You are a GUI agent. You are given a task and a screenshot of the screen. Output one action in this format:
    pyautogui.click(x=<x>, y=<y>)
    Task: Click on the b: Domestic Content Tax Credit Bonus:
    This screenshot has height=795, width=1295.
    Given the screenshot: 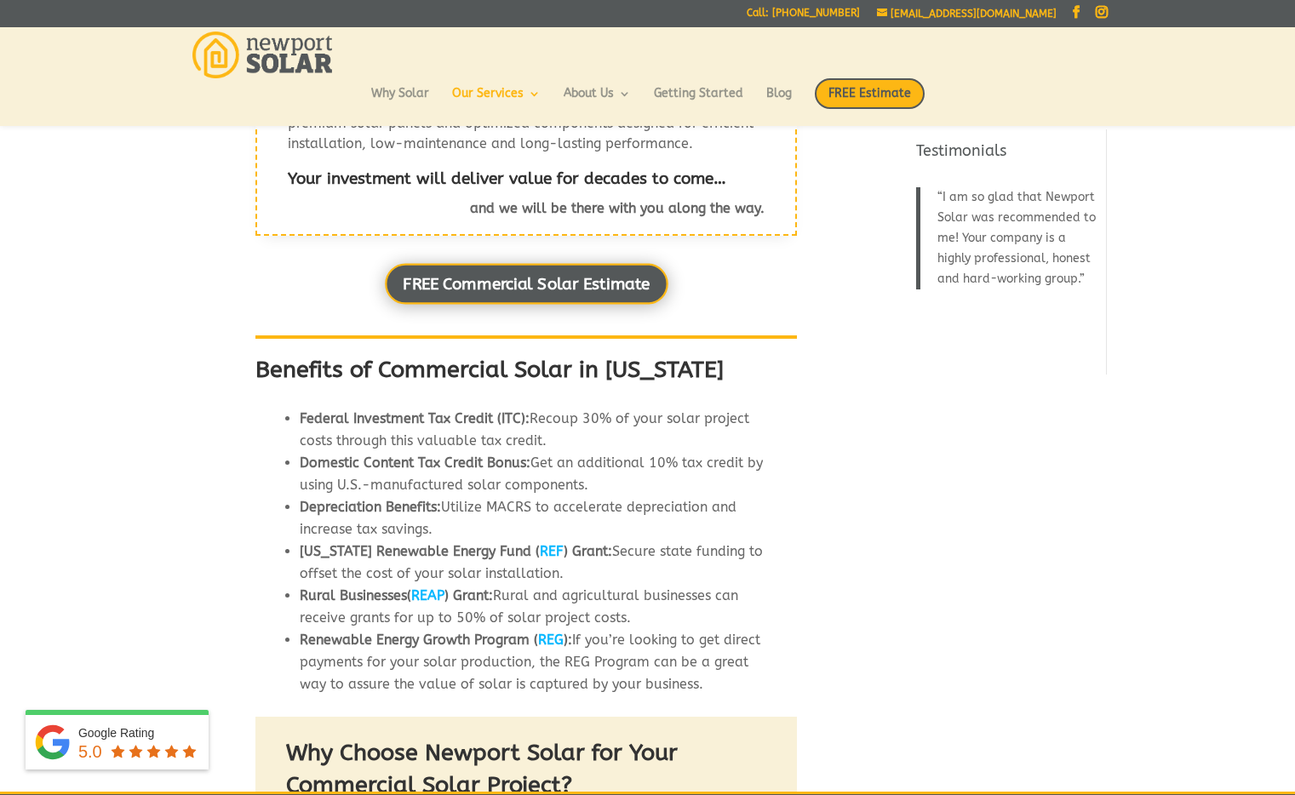 What is the action you would take?
    pyautogui.click(x=415, y=462)
    